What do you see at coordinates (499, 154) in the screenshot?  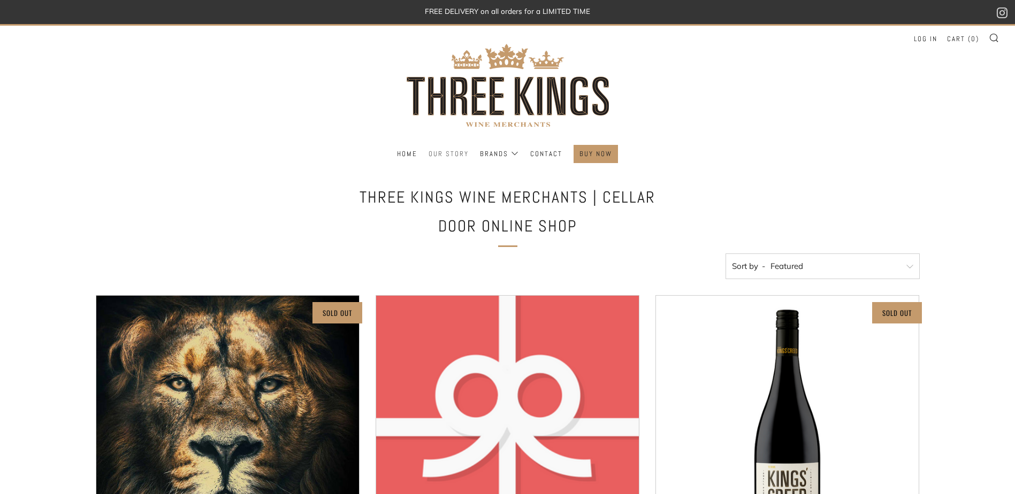 I see `a: Brands` at bounding box center [499, 154].